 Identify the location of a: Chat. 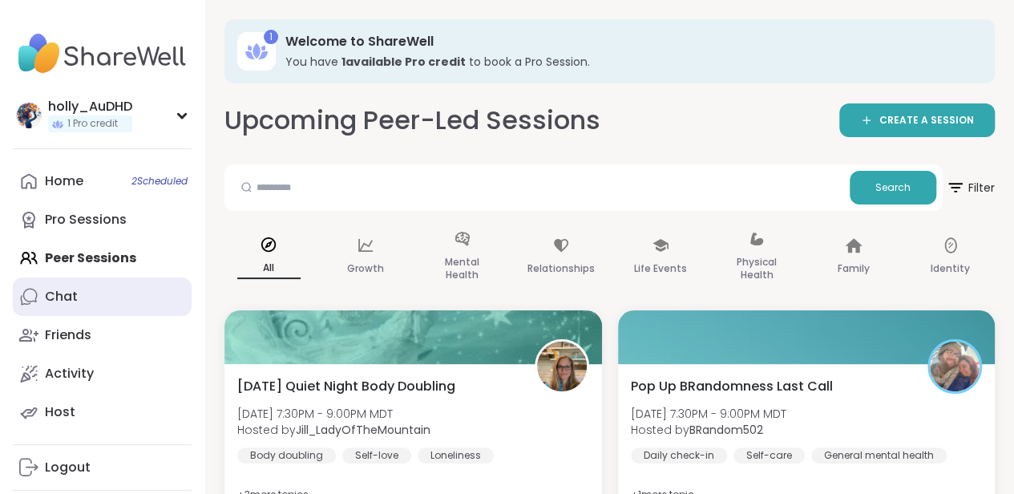
(102, 297).